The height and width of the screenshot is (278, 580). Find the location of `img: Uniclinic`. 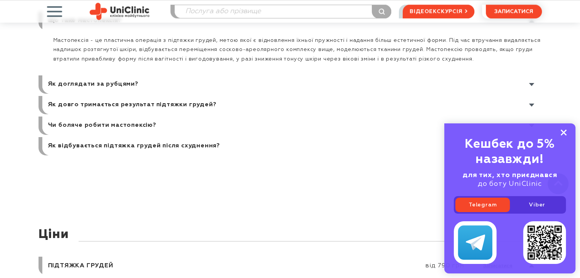

img: Uniclinic is located at coordinates (119, 11).